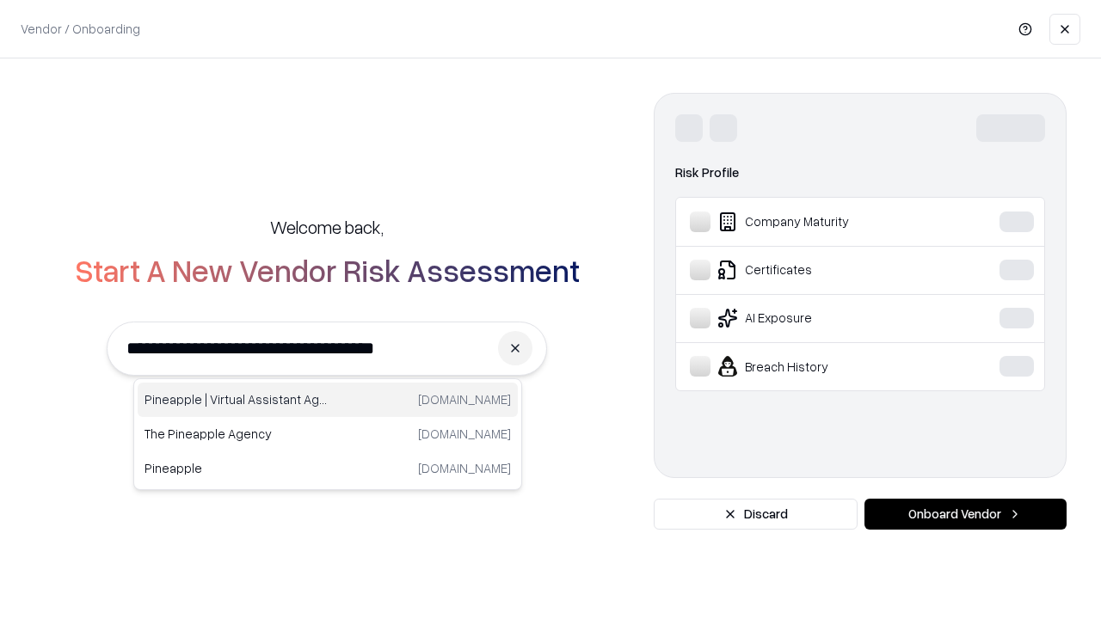 The height and width of the screenshot is (619, 1101). What do you see at coordinates (818, 366) in the screenshot?
I see `div: Breach History` at bounding box center [818, 366].